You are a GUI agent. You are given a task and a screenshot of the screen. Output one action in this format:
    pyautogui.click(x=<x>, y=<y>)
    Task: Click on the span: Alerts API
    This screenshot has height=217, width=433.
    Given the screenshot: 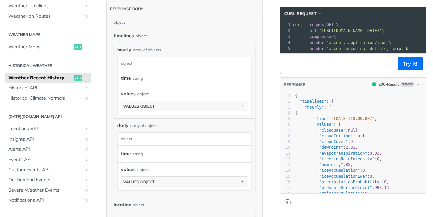 What is the action you would take?
    pyautogui.click(x=45, y=149)
    